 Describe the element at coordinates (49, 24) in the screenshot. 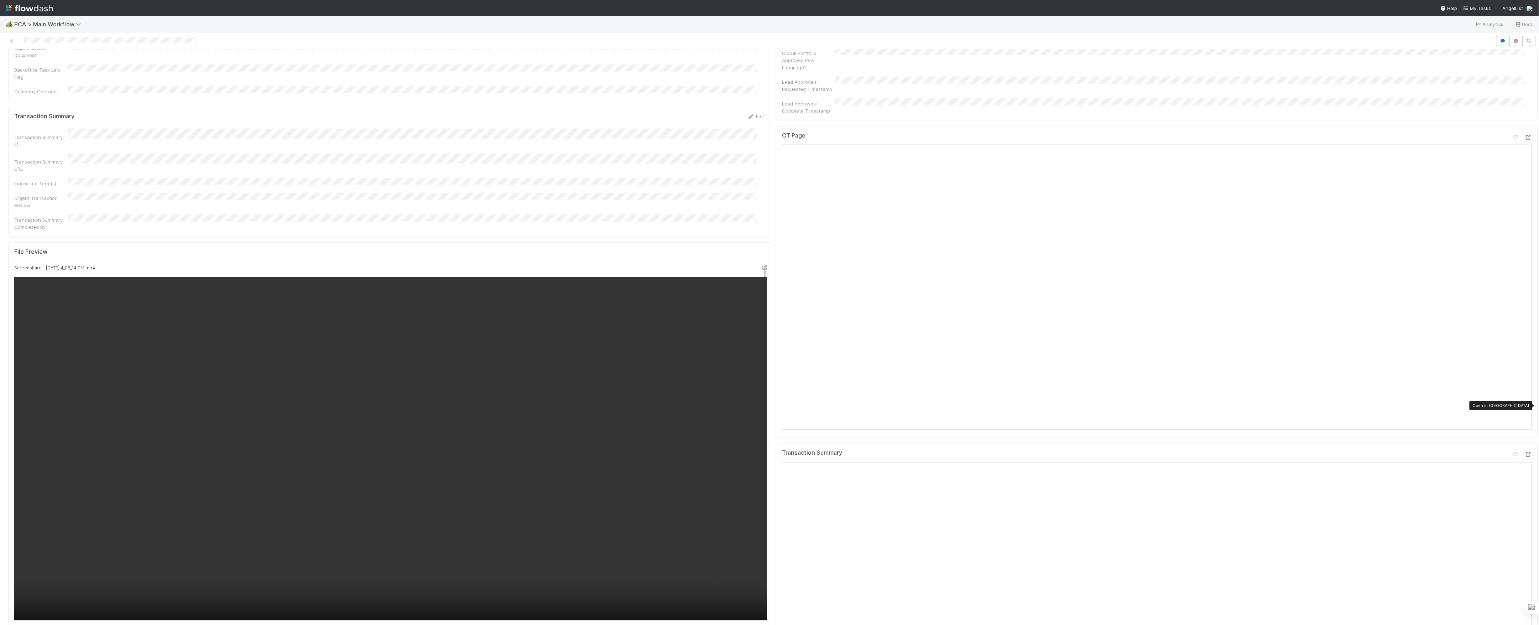

I see `span: PCA > Main Workflow` at that location.